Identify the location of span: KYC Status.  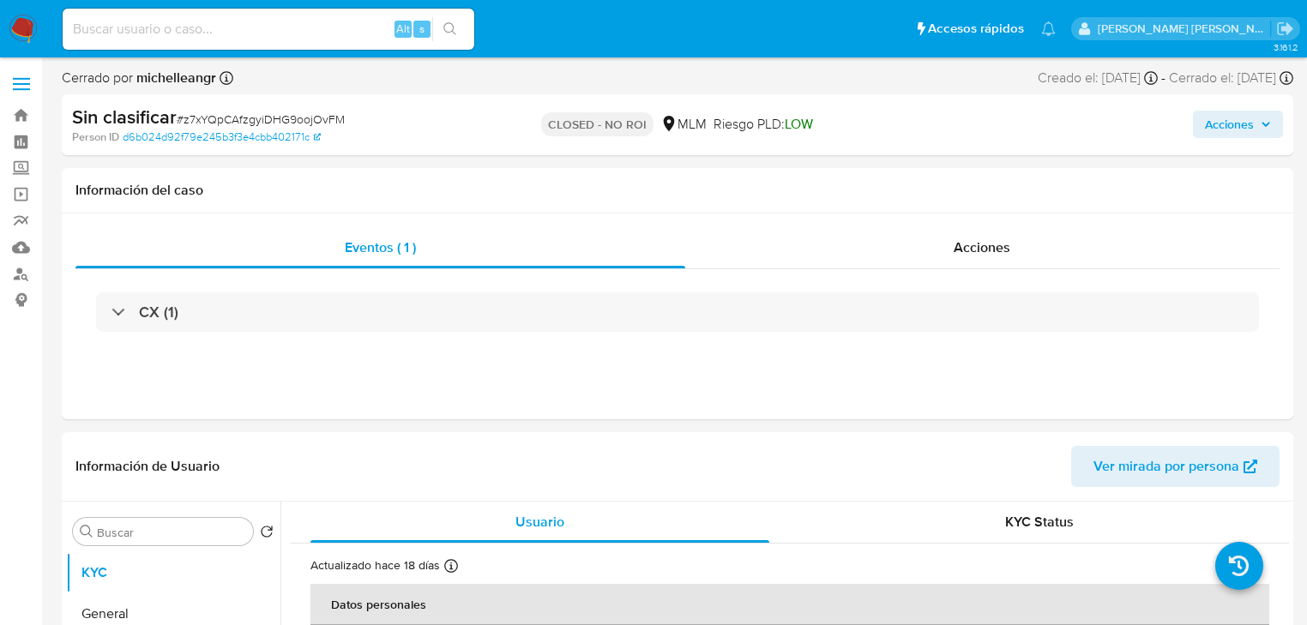
(1040, 522).